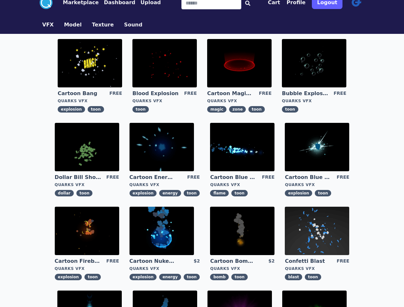 The height and width of the screenshot is (307, 404). I want to click on span: dollar, so click(64, 193).